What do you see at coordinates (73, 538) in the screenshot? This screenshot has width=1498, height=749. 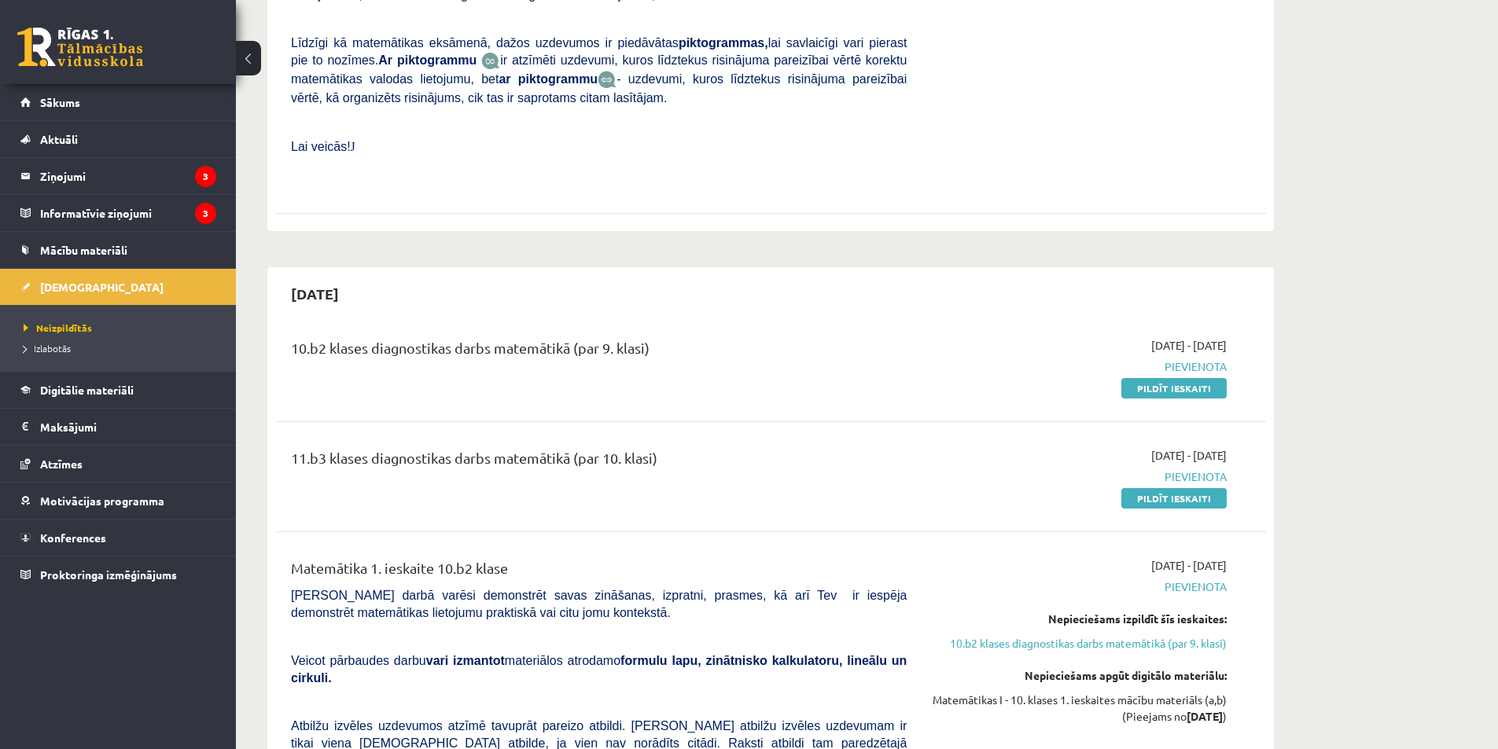 I see `span: Konferences` at bounding box center [73, 538].